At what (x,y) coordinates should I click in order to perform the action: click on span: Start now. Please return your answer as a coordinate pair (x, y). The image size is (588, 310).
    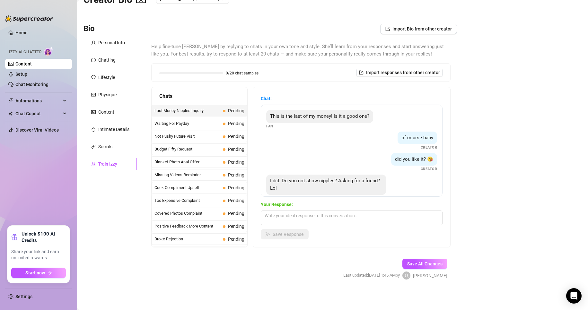
    Looking at the image, I should click on (35, 273).